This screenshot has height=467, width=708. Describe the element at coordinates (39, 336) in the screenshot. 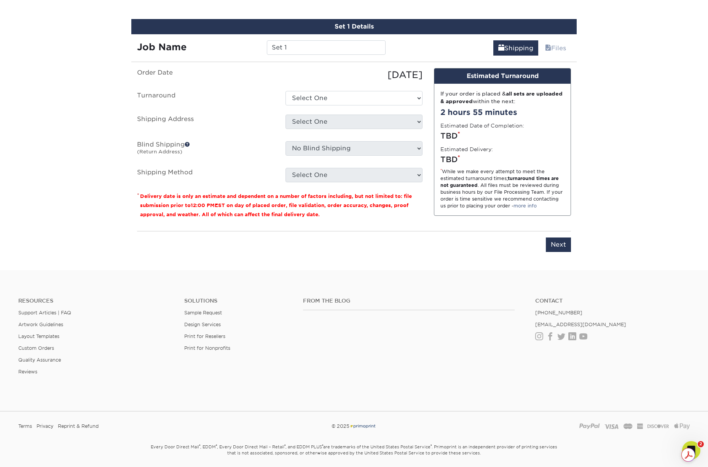

I see `a: Layout Templates` at that location.